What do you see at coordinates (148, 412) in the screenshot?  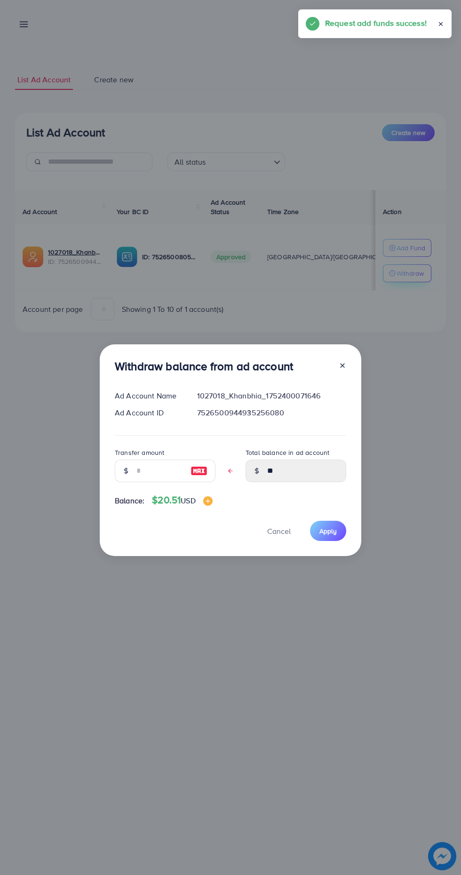 I see `div: Ad Account ID` at bounding box center [148, 412].